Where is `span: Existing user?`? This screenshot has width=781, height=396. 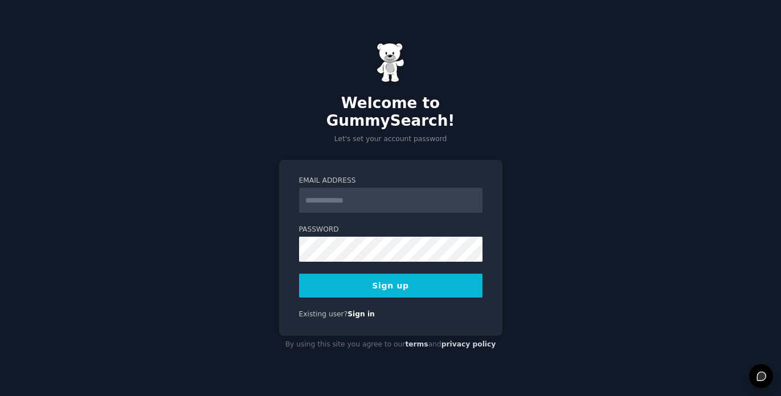
span: Existing user? is located at coordinates (323, 314).